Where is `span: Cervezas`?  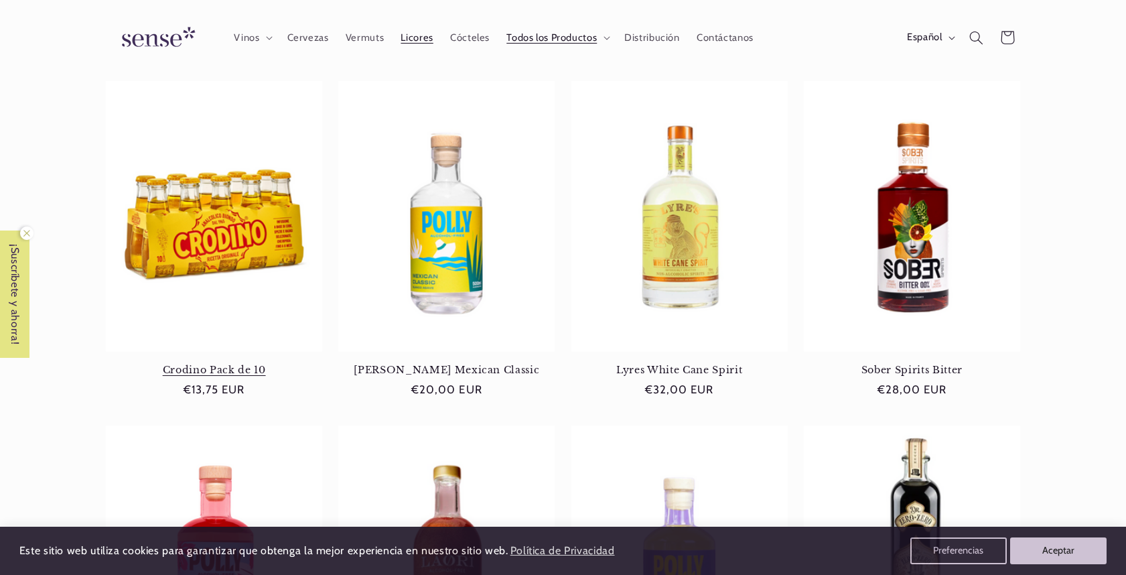
span: Cervezas is located at coordinates (308, 38).